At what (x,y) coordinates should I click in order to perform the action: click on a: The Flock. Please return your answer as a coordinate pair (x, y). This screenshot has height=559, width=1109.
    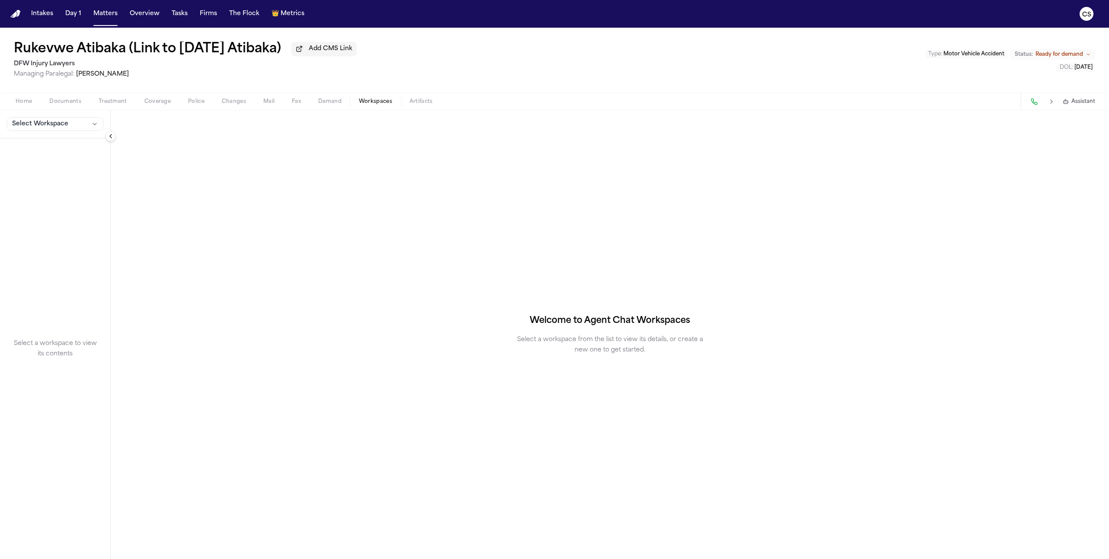
    Looking at the image, I should click on (244, 14).